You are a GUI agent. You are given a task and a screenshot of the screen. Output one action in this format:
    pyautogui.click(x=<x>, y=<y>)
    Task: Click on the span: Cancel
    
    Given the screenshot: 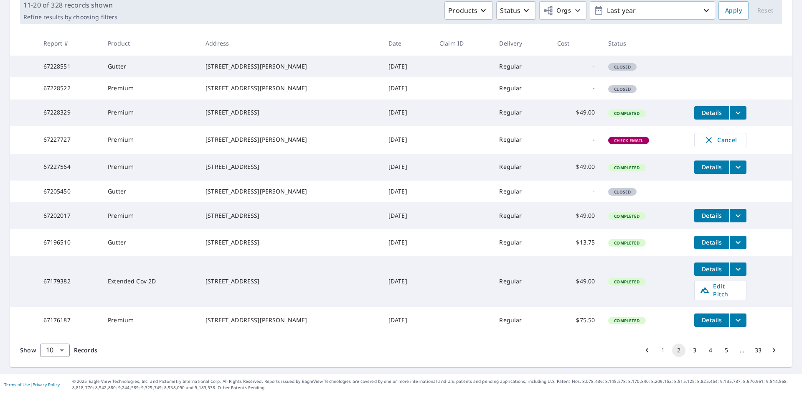 What is the action you would take?
    pyautogui.click(x=720, y=140)
    